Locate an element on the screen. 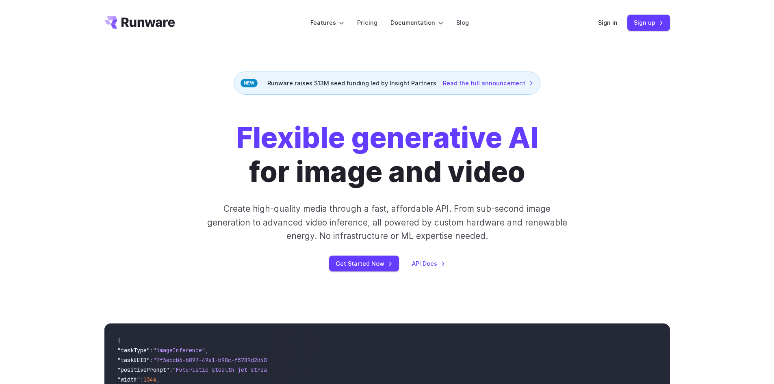  div: Runware raises $13M seed funding led by Insight Partners is located at coordinates (387, 83).